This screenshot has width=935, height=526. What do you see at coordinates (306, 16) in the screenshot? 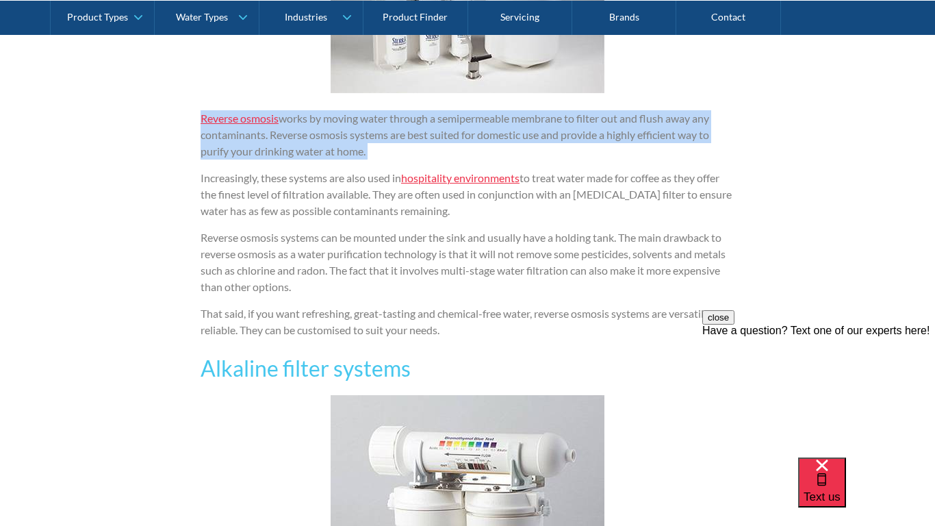
I see `div: Industries` at bounding box center [306, 16].